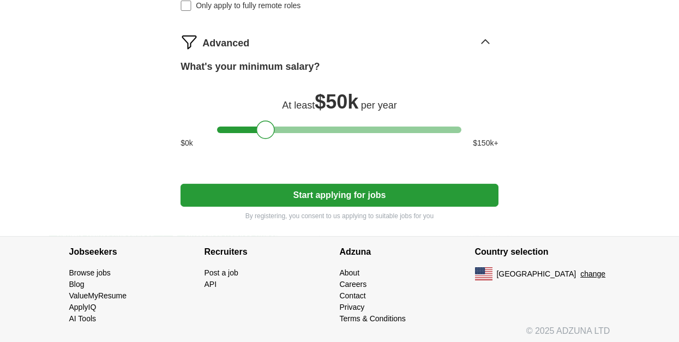 The width and height of the screenshot is (679, 342). I want to click on label: What's your minimum salary?, so click(250, 66).